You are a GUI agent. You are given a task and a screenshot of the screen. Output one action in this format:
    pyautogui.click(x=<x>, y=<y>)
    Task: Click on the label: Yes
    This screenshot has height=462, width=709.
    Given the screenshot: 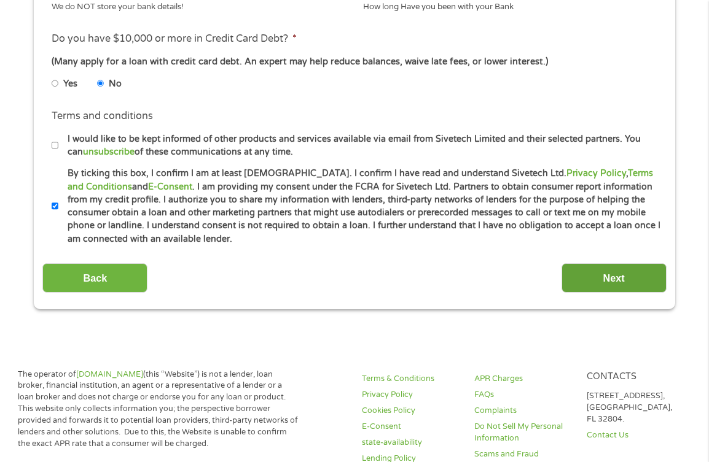 What is the action you would take?
    pyautogui.click(x=70, y=84)
    